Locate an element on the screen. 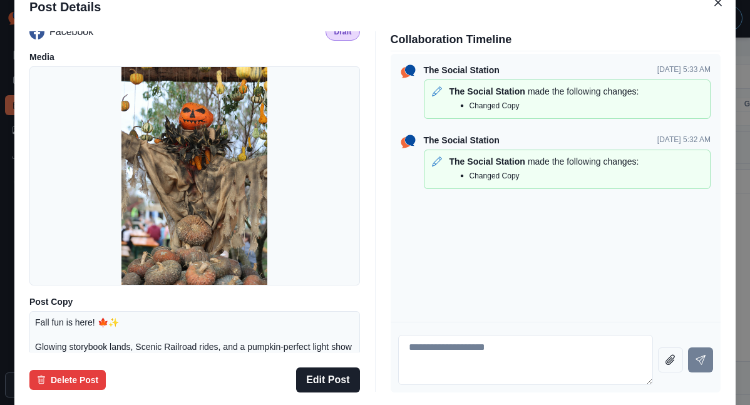 The image size is (750, 405). p: Draft is located at coordinates (342, 32).